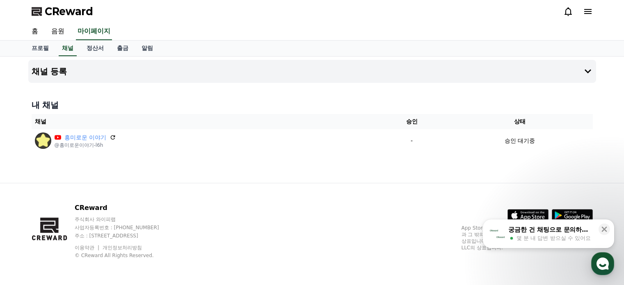 This screenshot has width=624, height=285. I want to click on img: 흥미로운 이야기, so click(43, 141).